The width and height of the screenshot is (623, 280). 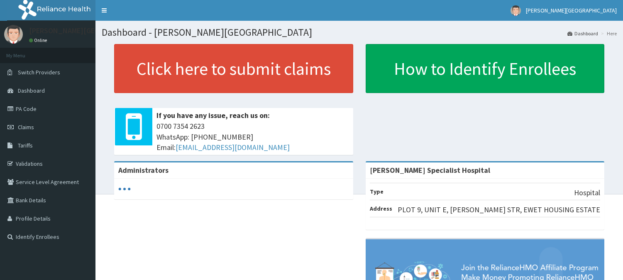 What do you see at coordinates (583, 33) in the screenshot?
I see `a: Dashboard` at bounding box center [583, 33].